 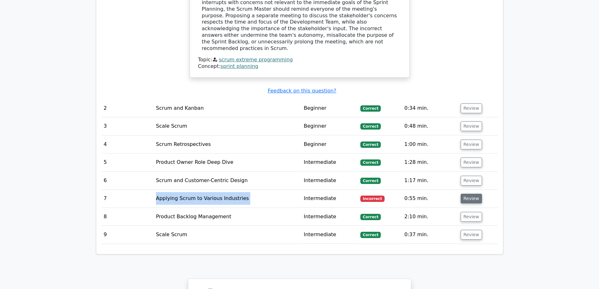 I want to click on td: Applying Scrum to Various Industries, so click(x=227, y=199).